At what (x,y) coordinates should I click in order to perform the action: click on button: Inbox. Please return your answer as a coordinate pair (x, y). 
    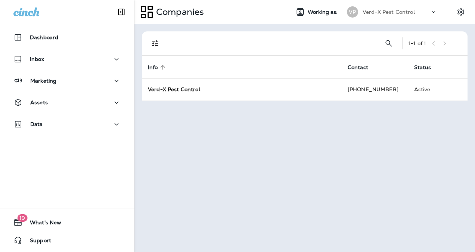
    Looking at the image, I should click on (67, 59).